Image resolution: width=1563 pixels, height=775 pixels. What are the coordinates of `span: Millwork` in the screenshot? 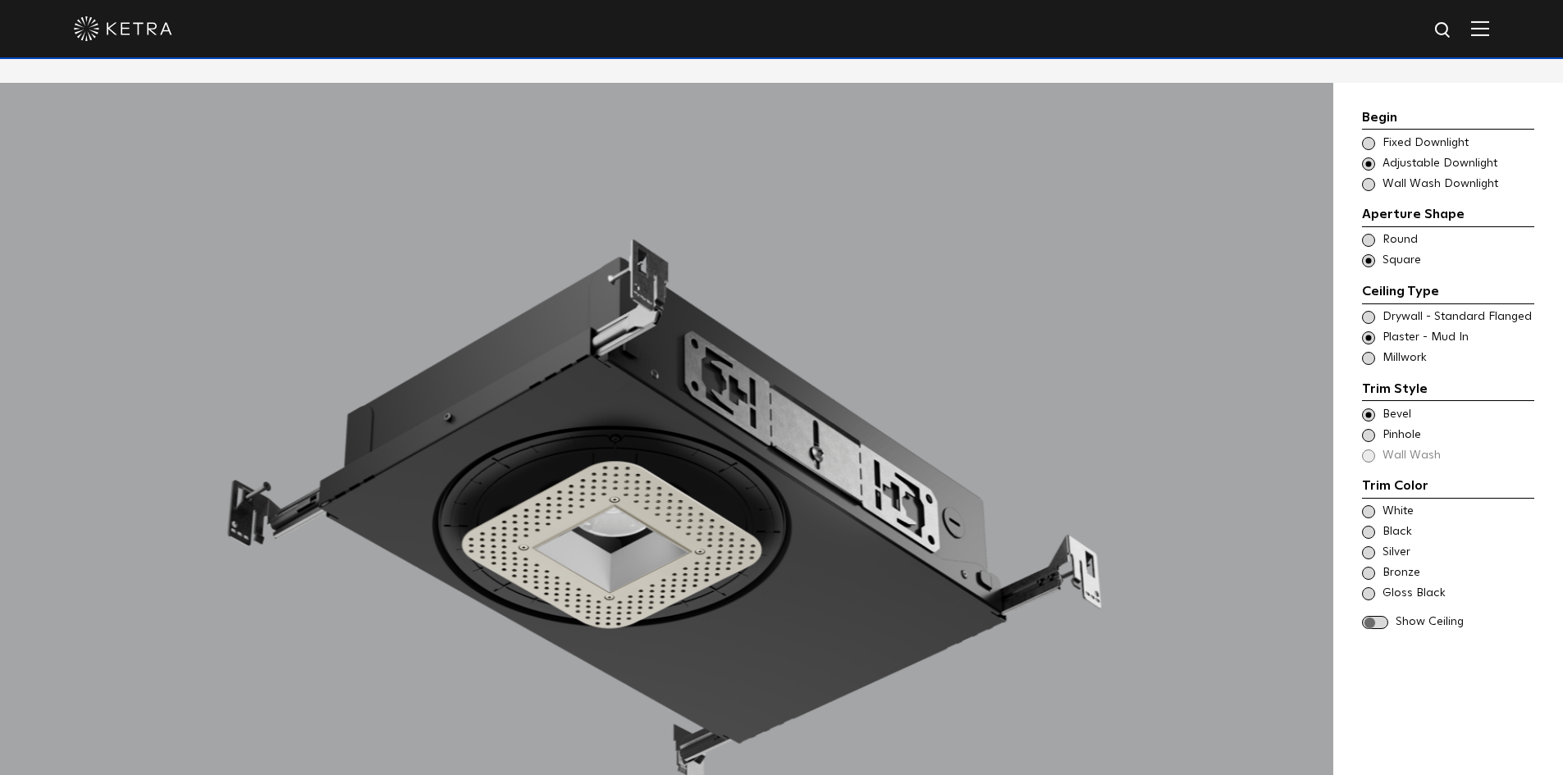 It's located at (1457, 358).